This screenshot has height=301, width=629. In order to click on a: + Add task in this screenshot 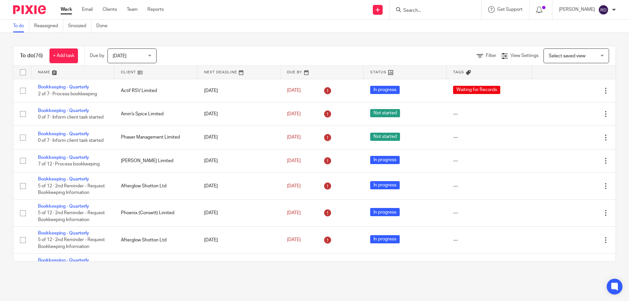, I will do `click(64, 56)`.